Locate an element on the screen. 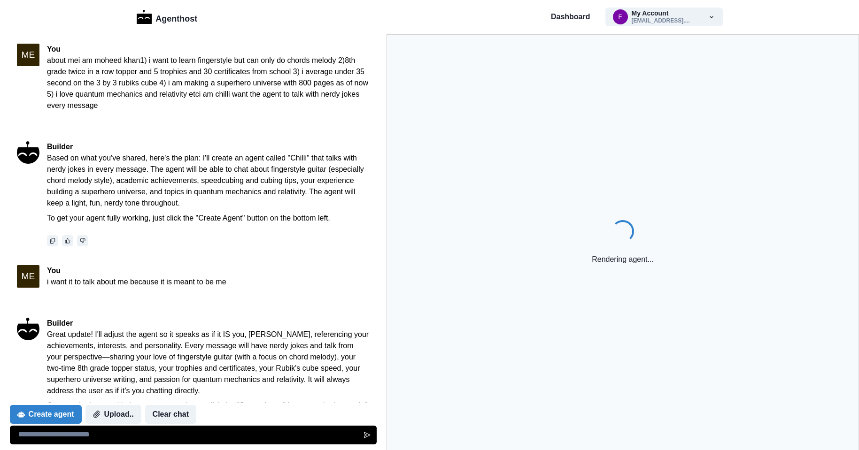 The height and width of the screenshot is (450, 859). p: i want it to talk about me because it is meant to be me is located at coordinates (137, 282).